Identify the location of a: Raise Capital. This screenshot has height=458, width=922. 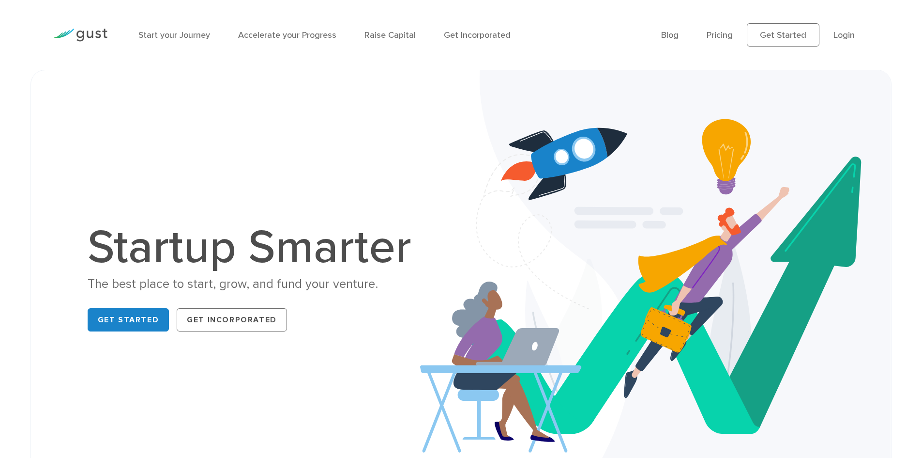
(390, 35).